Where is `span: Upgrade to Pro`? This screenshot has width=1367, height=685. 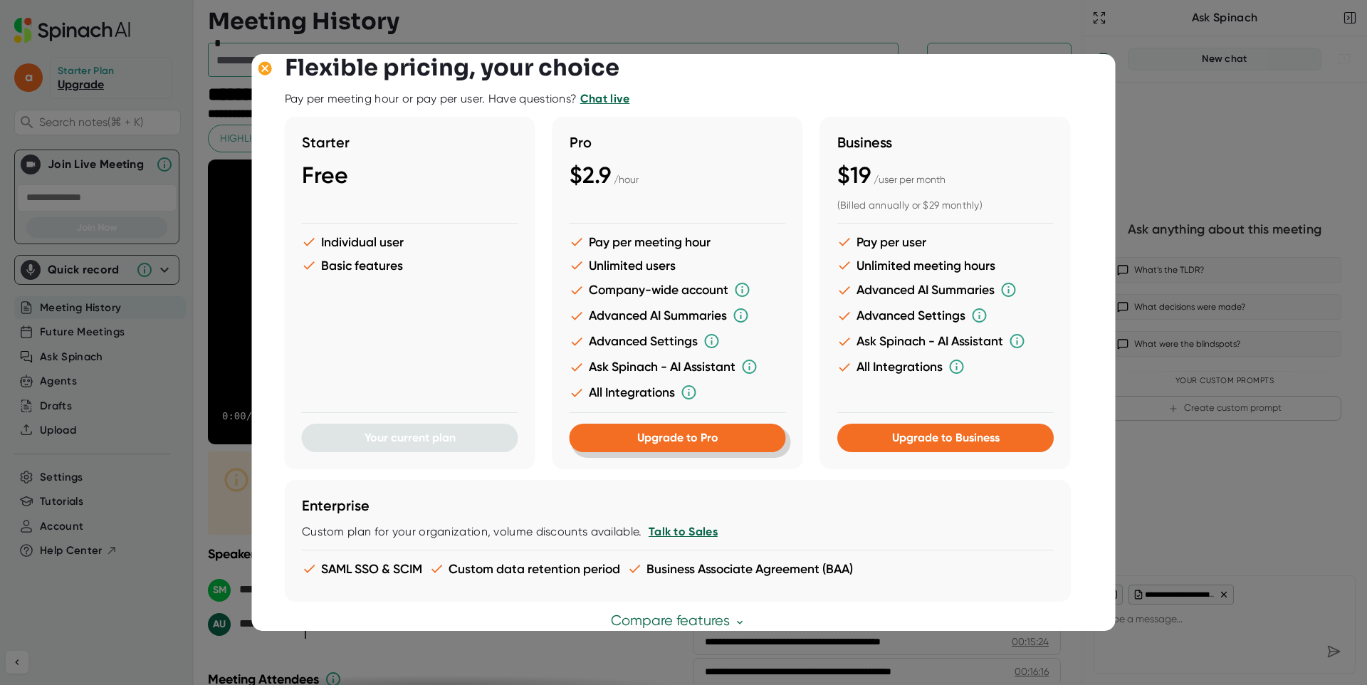 span: Upgrade to Pro is located at coordinates (678, 437).